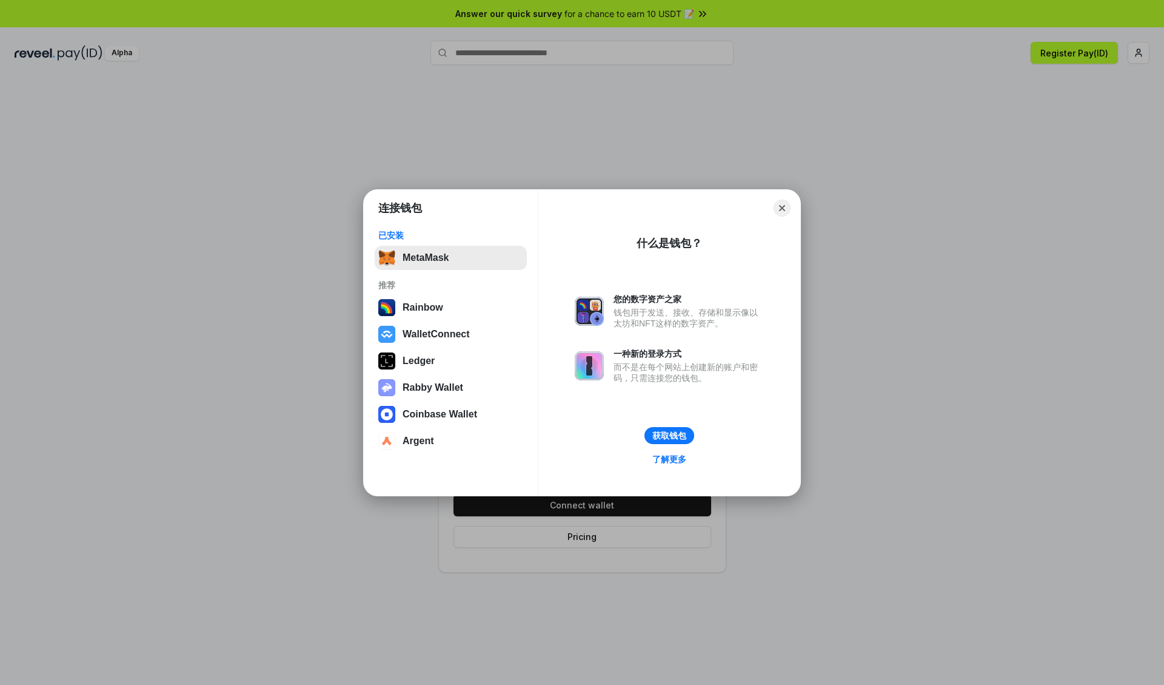 The width and height of the screenshot is (1164, 685). Describe the element at coordinates (451, 235) in the screenshot. I see `div: 已安装` at that location.